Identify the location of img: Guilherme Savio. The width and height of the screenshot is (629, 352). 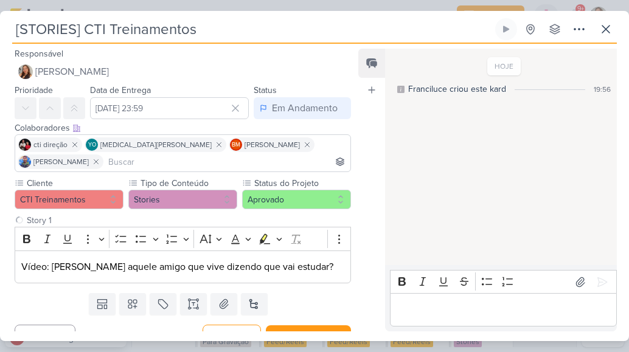
(25, 162).